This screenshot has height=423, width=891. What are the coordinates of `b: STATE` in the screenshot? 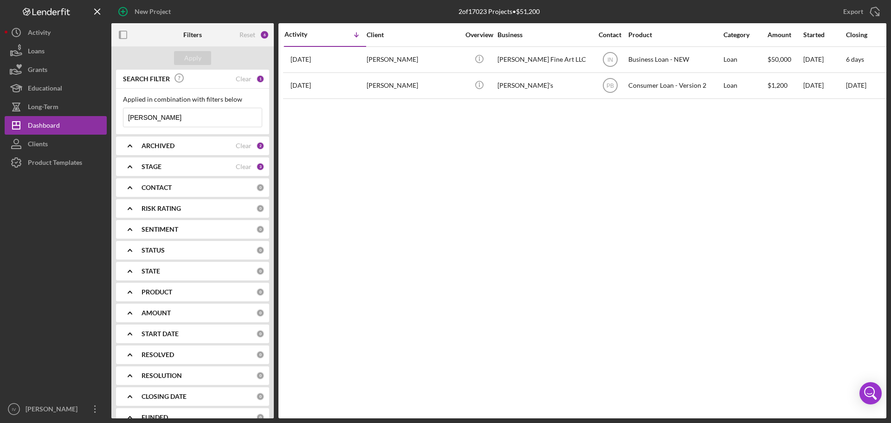 It's located at (151, 271).